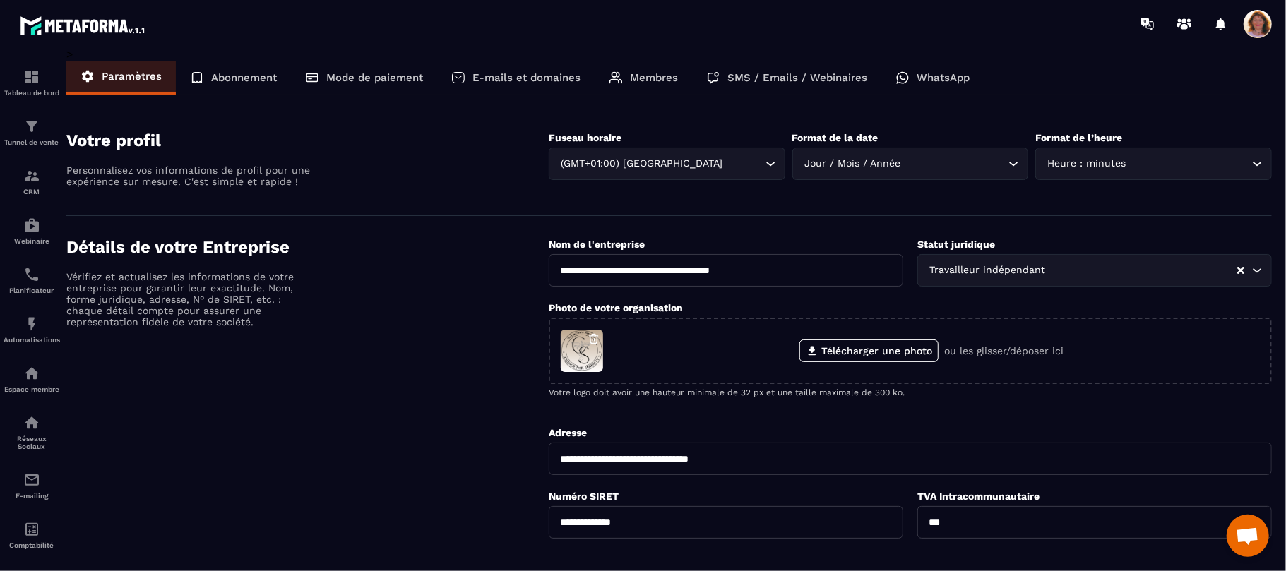 This screenshot has width=1286, height=571. Describe the element at coordinates (1078, 138) in the screenshot. I see `label: Format de l’heure` at that location.